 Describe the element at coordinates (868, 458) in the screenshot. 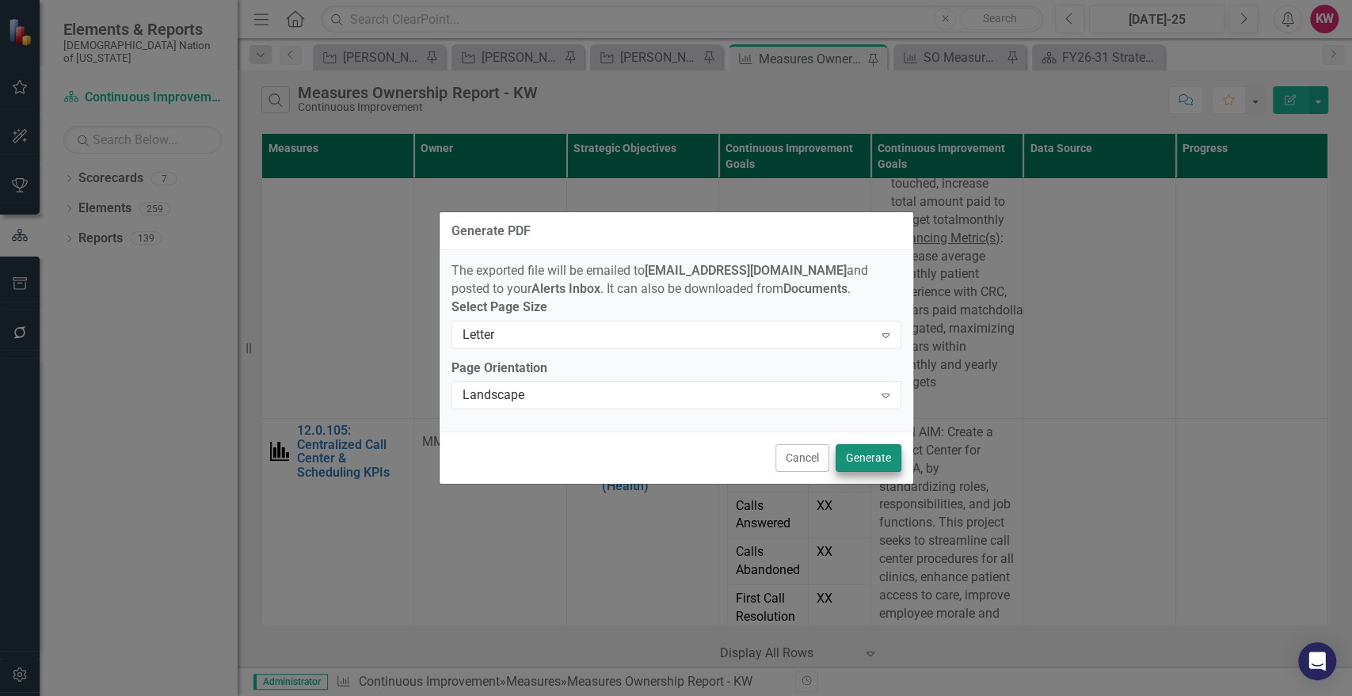

I see `button: Generate` at that location.